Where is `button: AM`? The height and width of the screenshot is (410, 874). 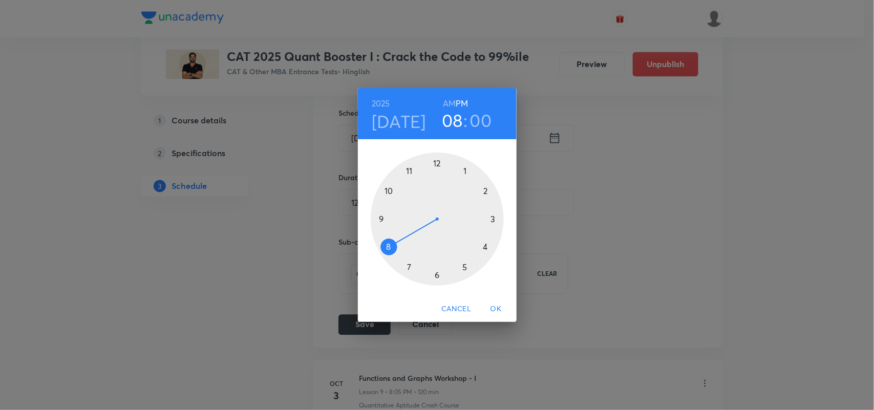 button: AM is located at coordinates (449, 103).